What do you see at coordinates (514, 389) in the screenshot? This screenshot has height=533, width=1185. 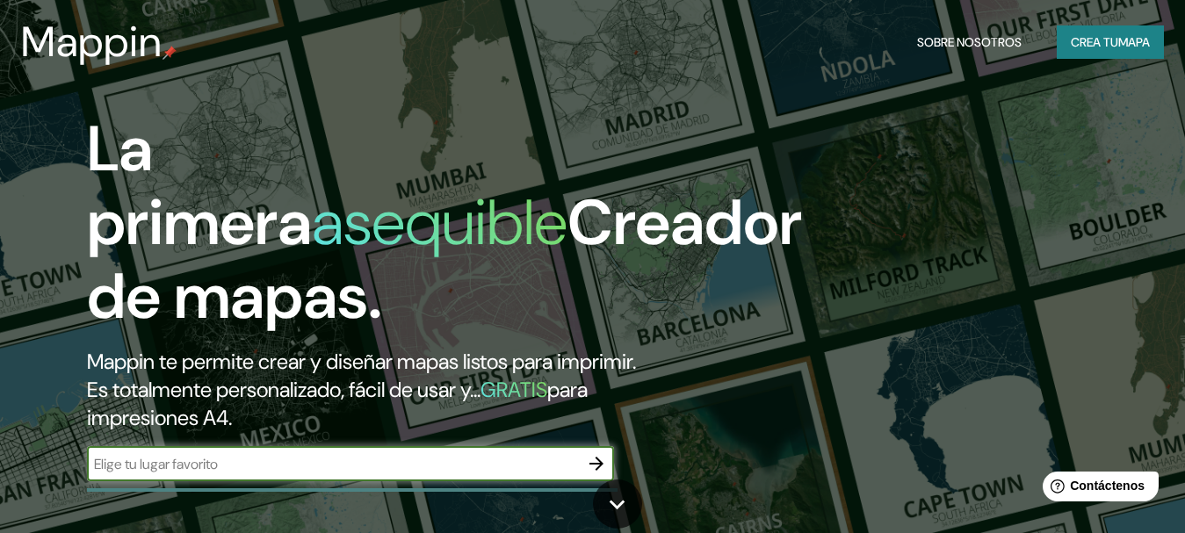 I see `font: GRATIS` at bounding box center [514, 389].